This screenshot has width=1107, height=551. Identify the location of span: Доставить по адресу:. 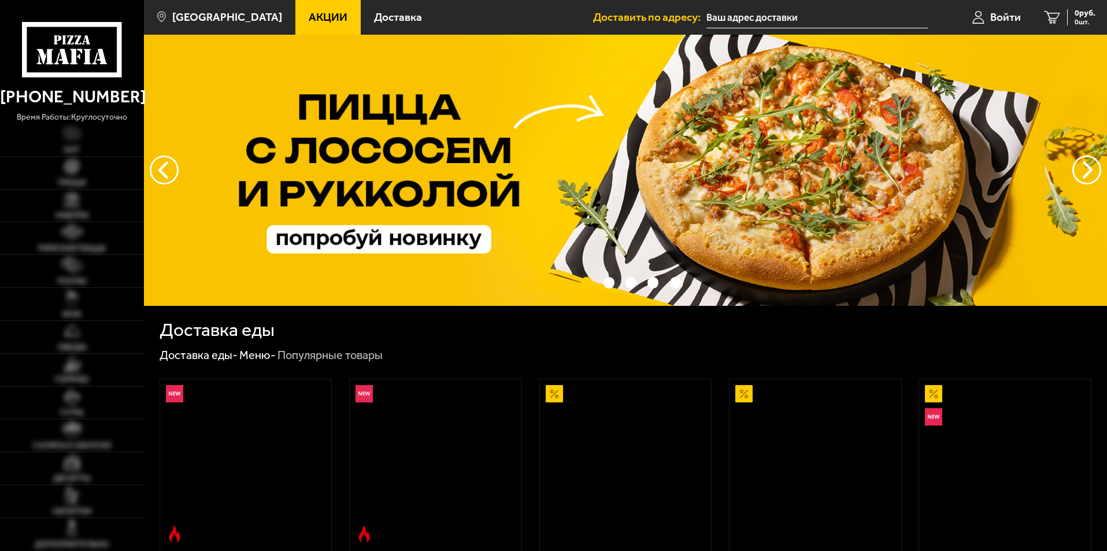
(650, 17).